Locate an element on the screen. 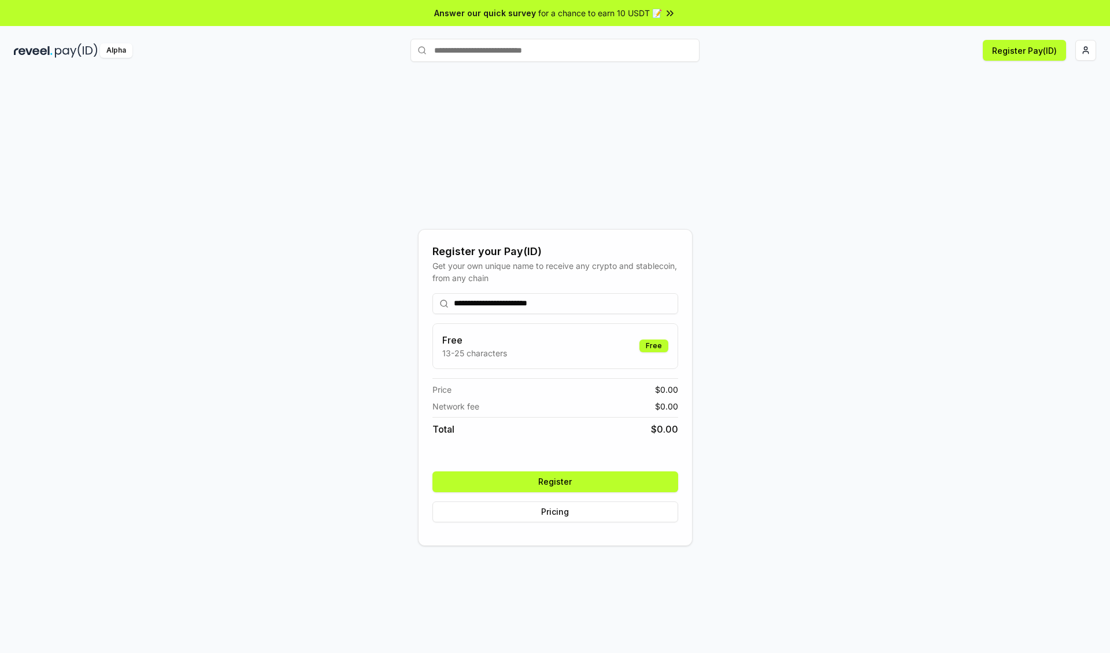  img: pay_id is located at coordinates (76, 50).